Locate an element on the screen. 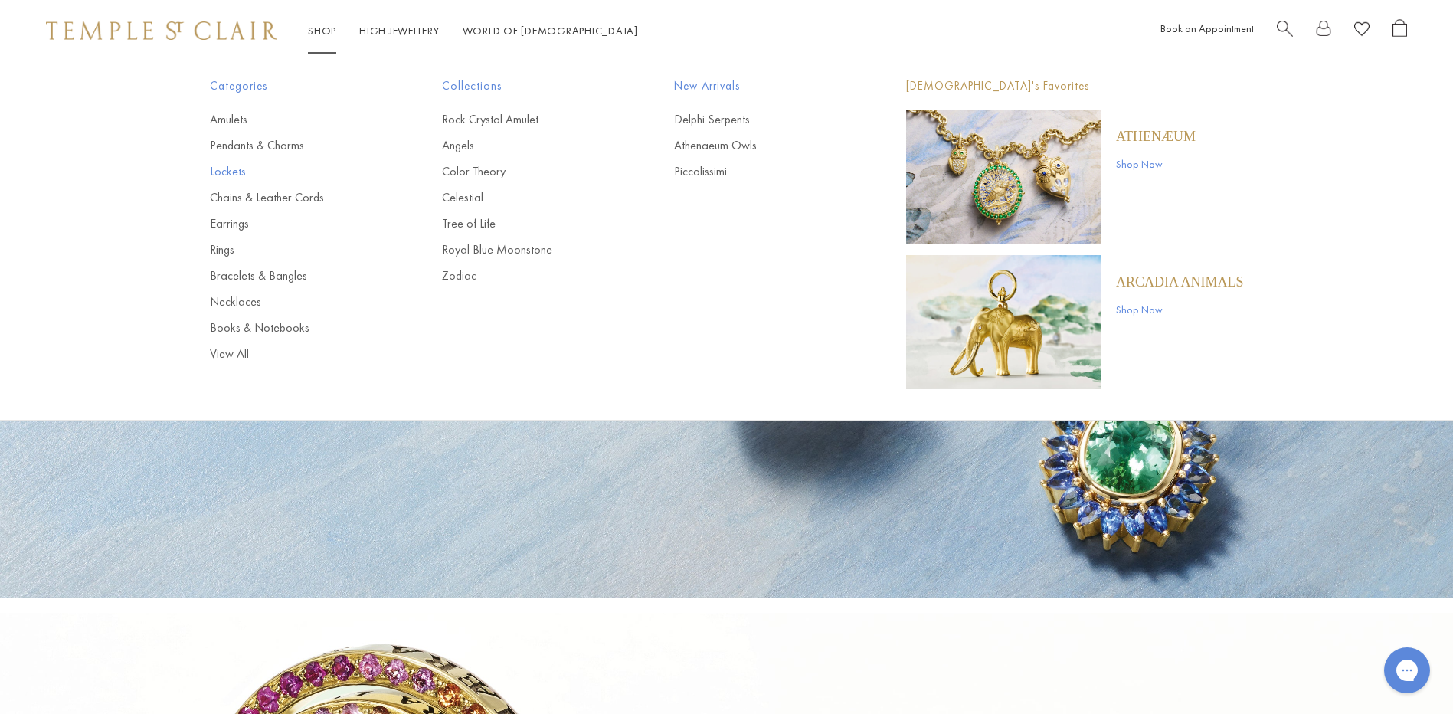 The image size is (1453, 714). a: Athenaeum Owls is located at coordinates (759, 146).